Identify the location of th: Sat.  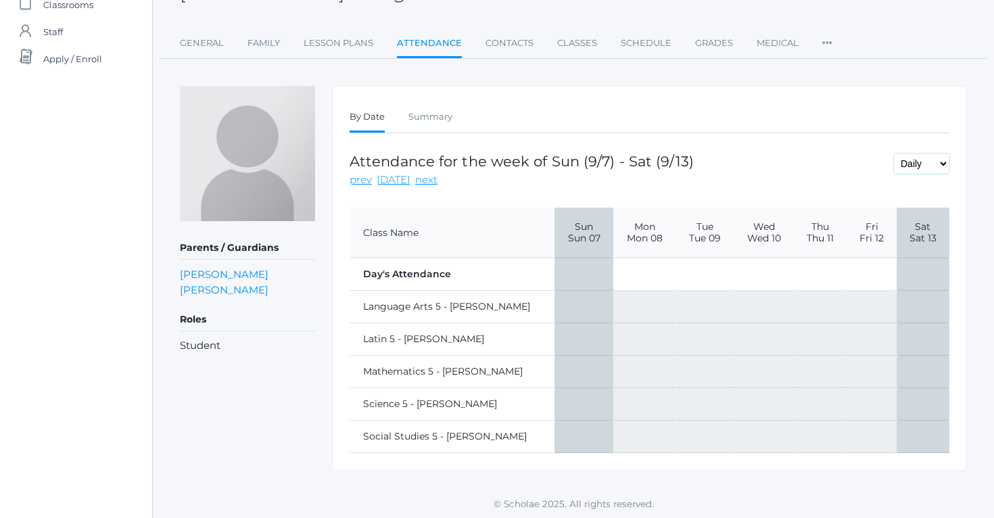
(923, 233).